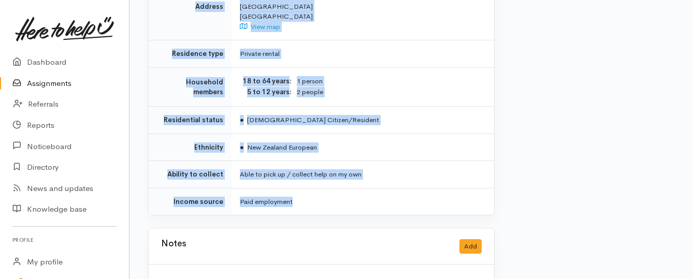 Image resolution: width=693 pixels, height=279 pixels. What do you see at coordinates (190, 54) in the screenshot?
I see `td: Residence type` at bounding box center [190, 54].